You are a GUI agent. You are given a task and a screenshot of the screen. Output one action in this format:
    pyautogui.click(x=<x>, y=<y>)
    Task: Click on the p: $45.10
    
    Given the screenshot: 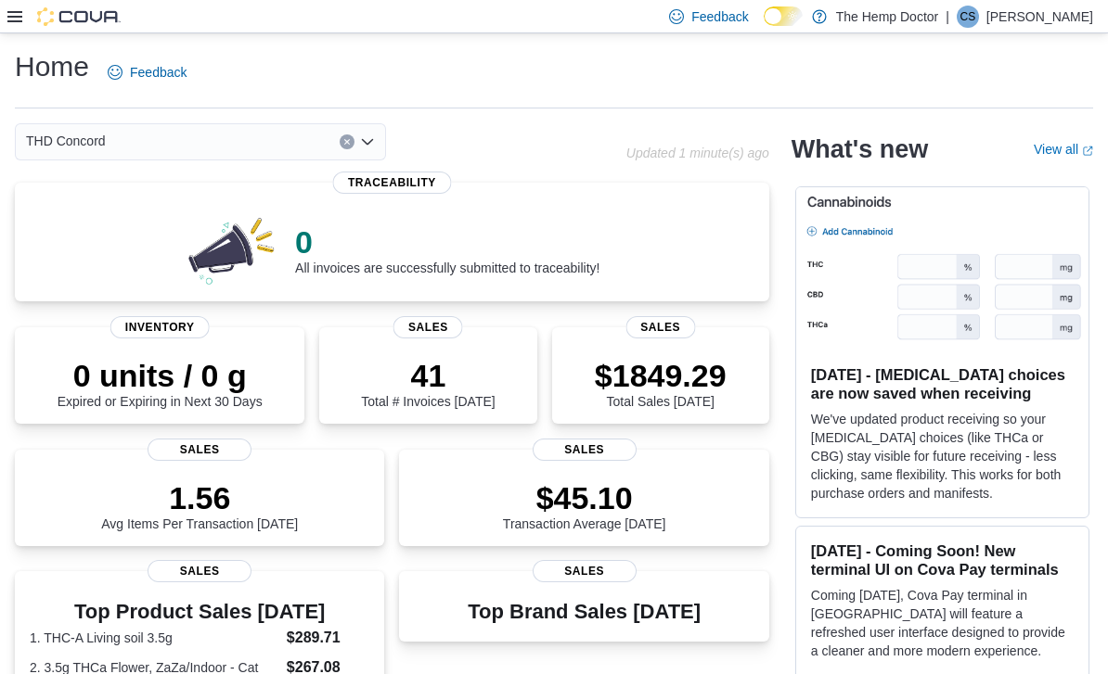 What is the action you would take?
    pyautogui.click(x=584, y=498)
    